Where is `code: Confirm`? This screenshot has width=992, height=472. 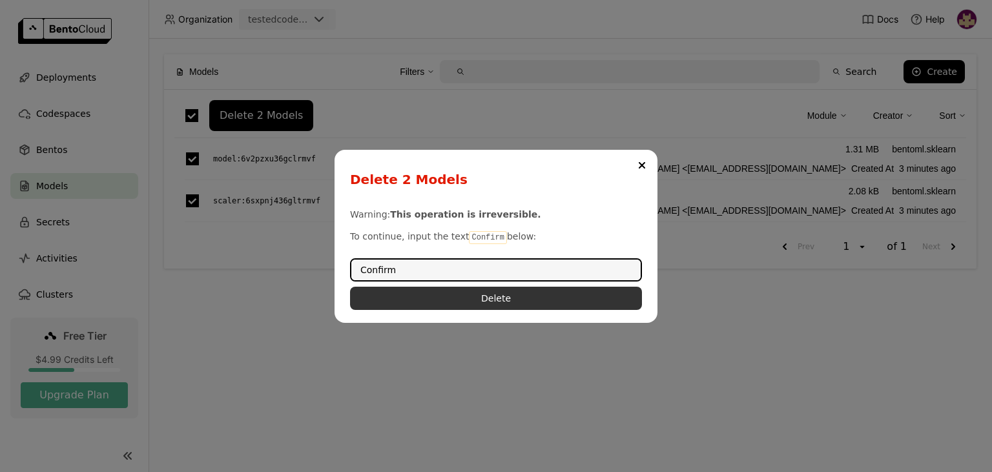
code: Confirm is located at coordinates (488, 238).